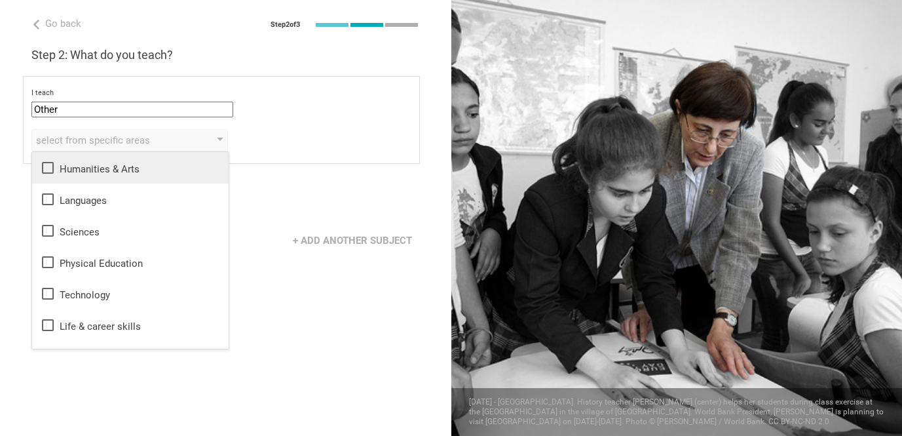  I want to click on span: Go back, so click(63, 24).